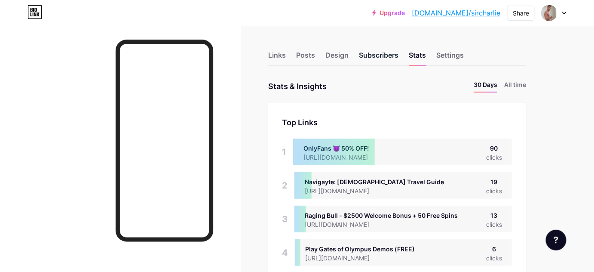  I want to click on div: 1, so click(284, 152).